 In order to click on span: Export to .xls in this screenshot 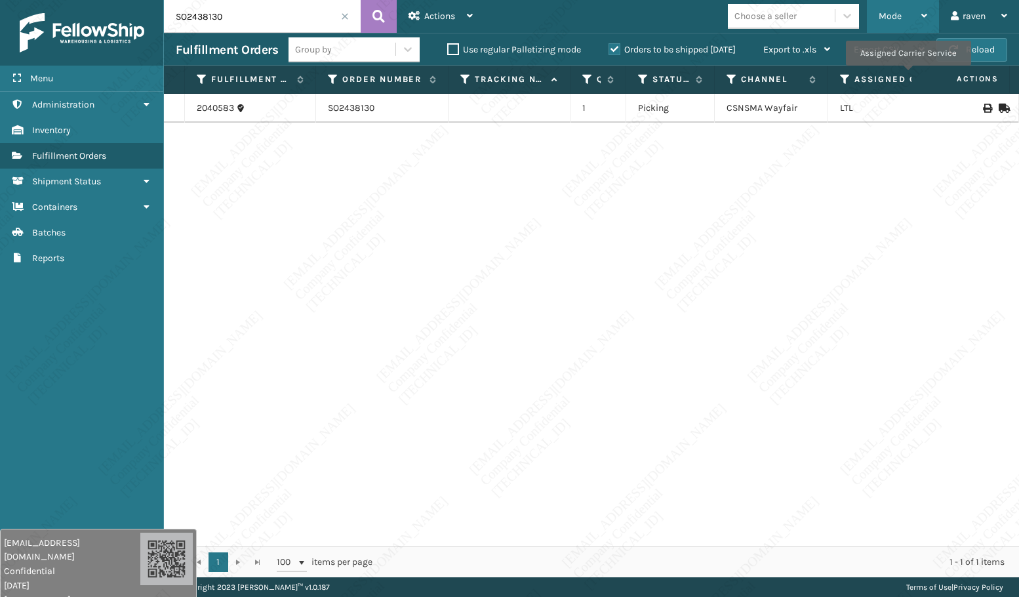, I will do `click(790, 49)`.